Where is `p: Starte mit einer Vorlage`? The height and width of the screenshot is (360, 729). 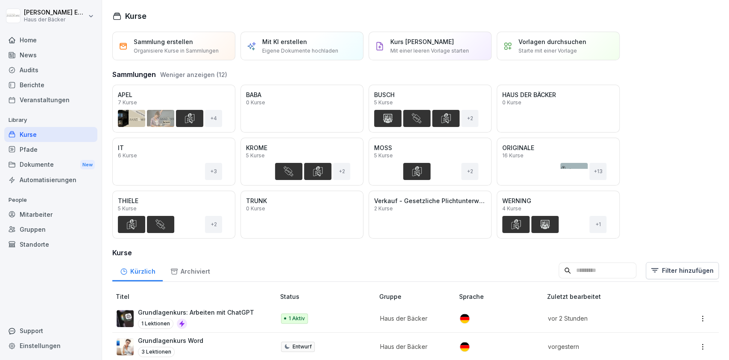 p: Starte mit einer Vorlage is located at coordinates (548, 51).